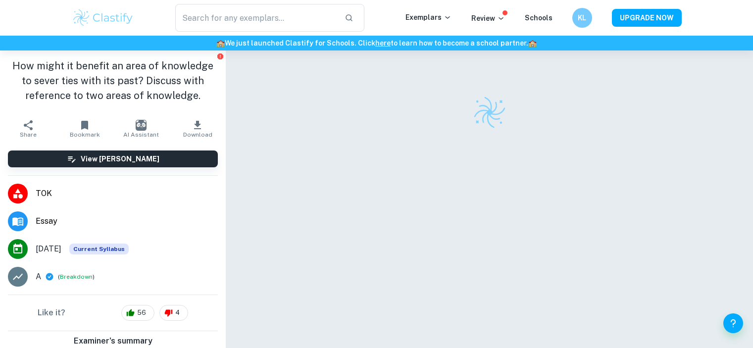 Image resolution: width=753 pixels, height=348 pixels. Describe the element at coordinates (85, 129) in the screenshot. I see `button: Bookmark` at that location.